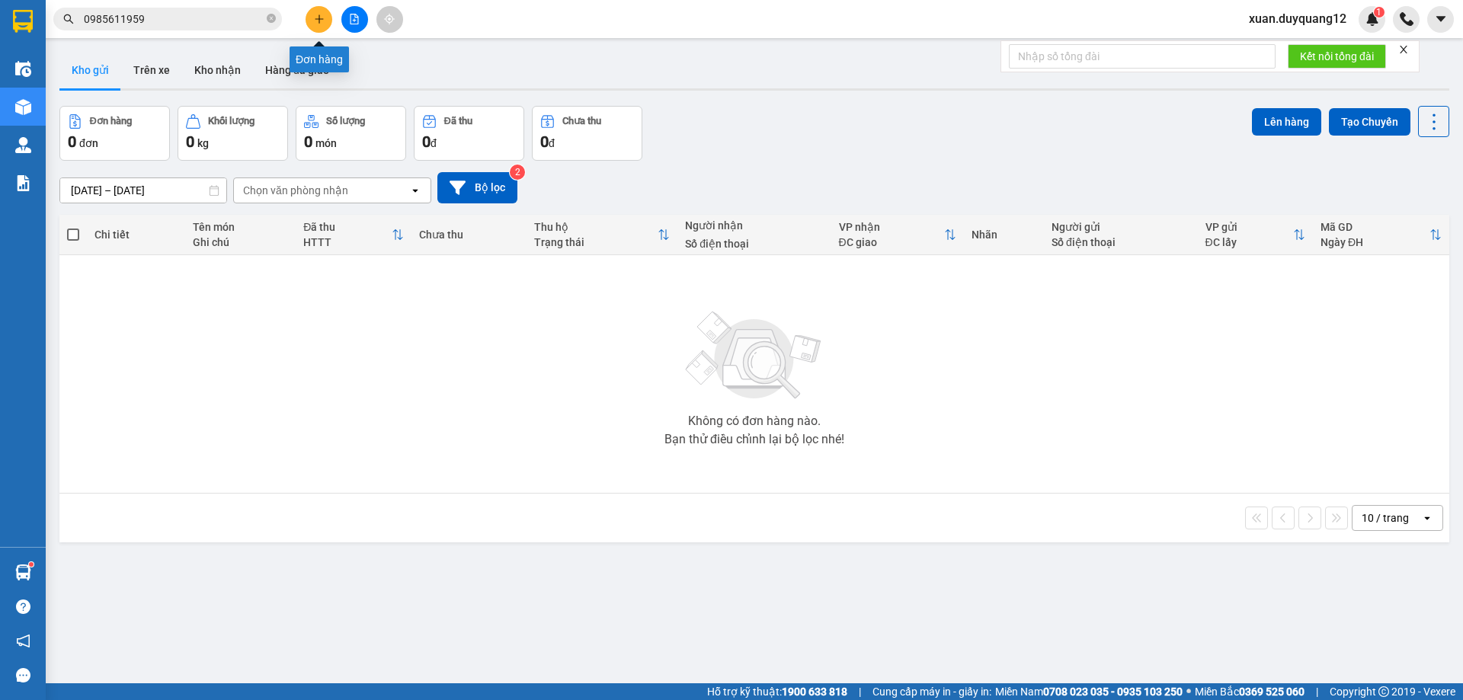  What do you see at coordinates (754, 421) in the screenshot?
I see `div: Không có đơn hàng nào.` at bounding box center [754, 421].